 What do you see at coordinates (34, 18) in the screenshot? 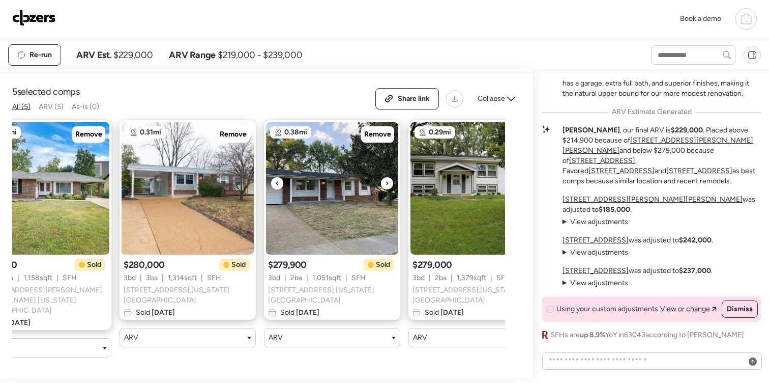
I see `img: Logo` at bounding box center [34, 18].